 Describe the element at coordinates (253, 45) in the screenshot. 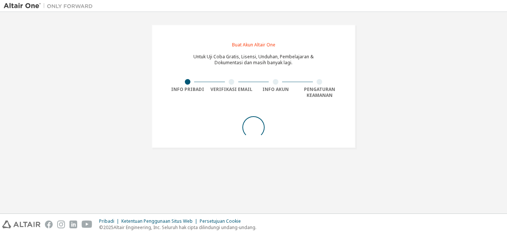

I see `font: Buat Akun Altair One` at that location.